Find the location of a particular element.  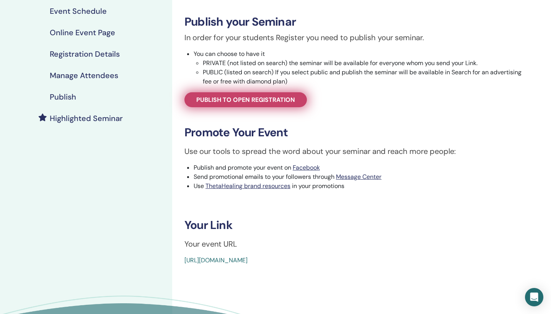

h3: Publish your Seminar is located at coordinates (356, 22).